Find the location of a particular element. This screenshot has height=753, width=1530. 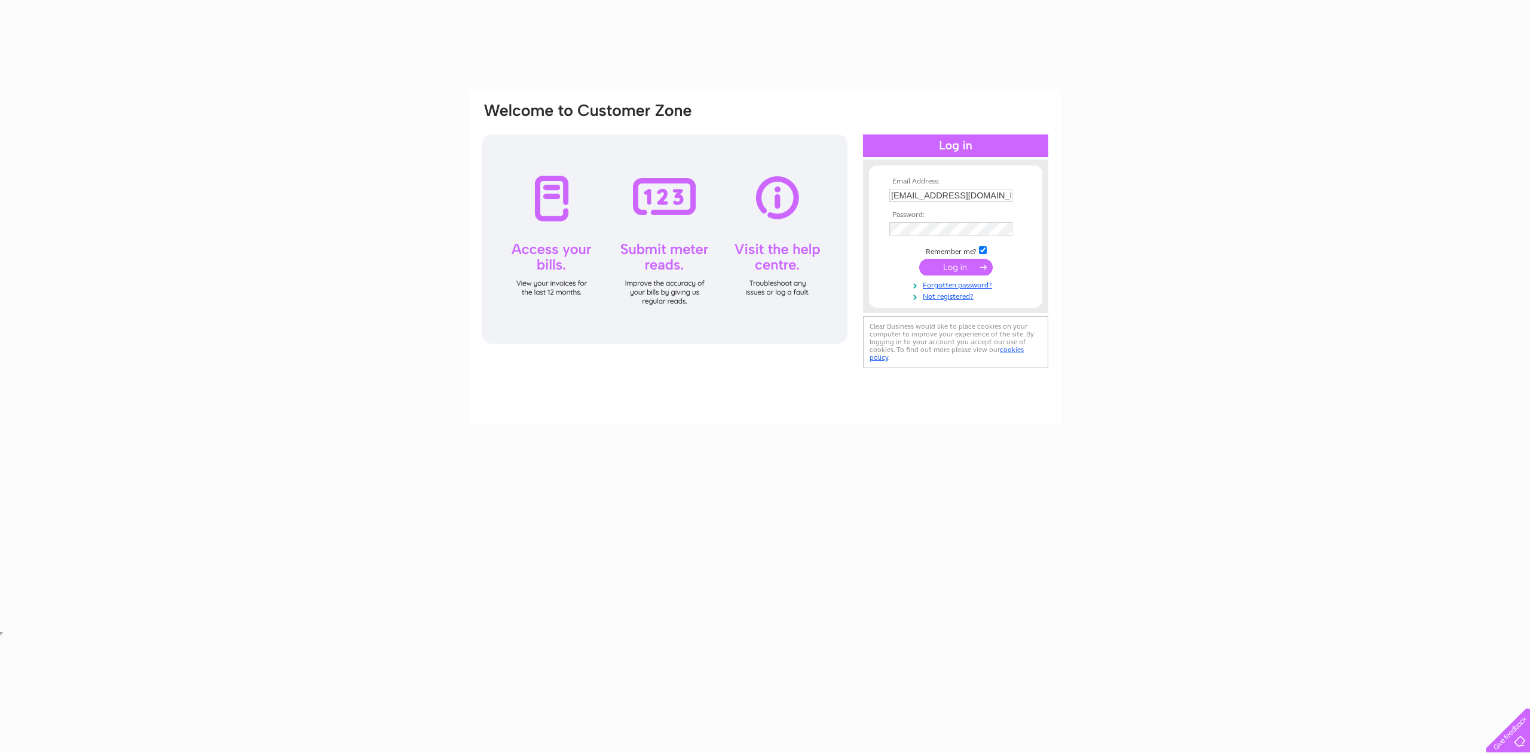

a: Forgotten password? is located at coordinates (957, 284).